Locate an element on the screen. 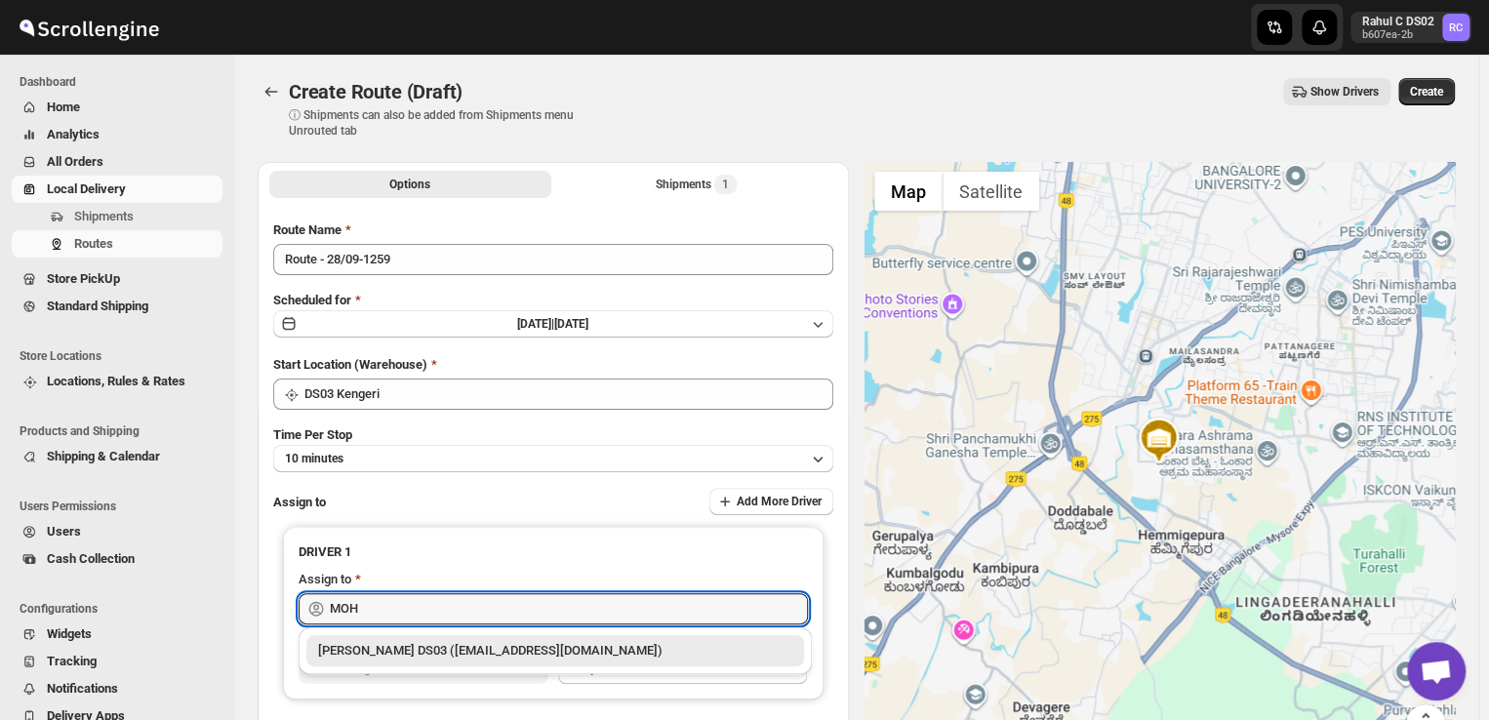 This screenshot has width=1489, height=720. button: Tracking is located at coordinates (117, 661).